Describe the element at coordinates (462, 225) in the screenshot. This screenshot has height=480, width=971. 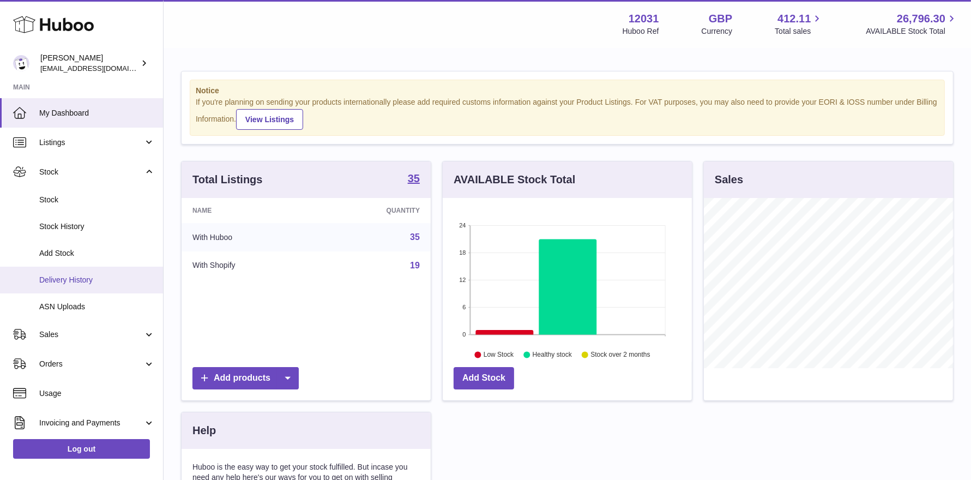
I see `text: 24` at that location.